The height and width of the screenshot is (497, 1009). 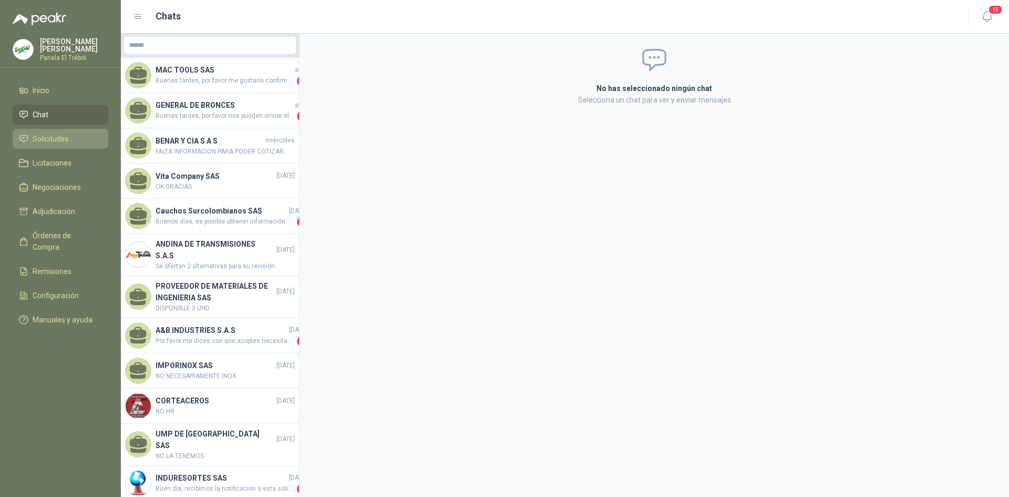 I want to click on a: Chat, so click(x=60, y=115).